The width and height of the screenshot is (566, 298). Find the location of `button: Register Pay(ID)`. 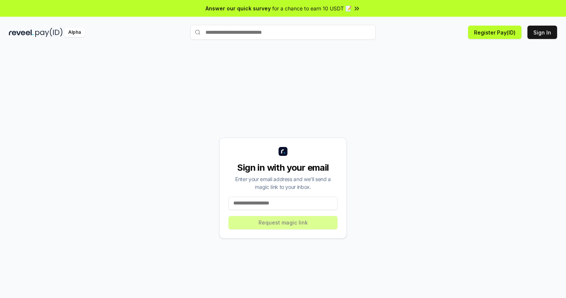

button: Register Pay(ID) is located at coordinates (495, 32).